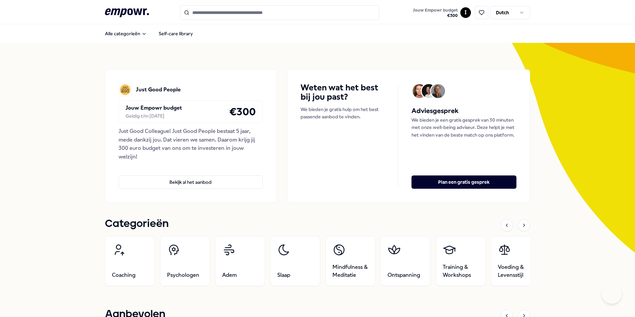 The height and width of the screenshot is (317, 635). What do you see at coordinates (176, 34) in the screenshot?
I see `a: Self-care library` at bounding box center [176, 34].